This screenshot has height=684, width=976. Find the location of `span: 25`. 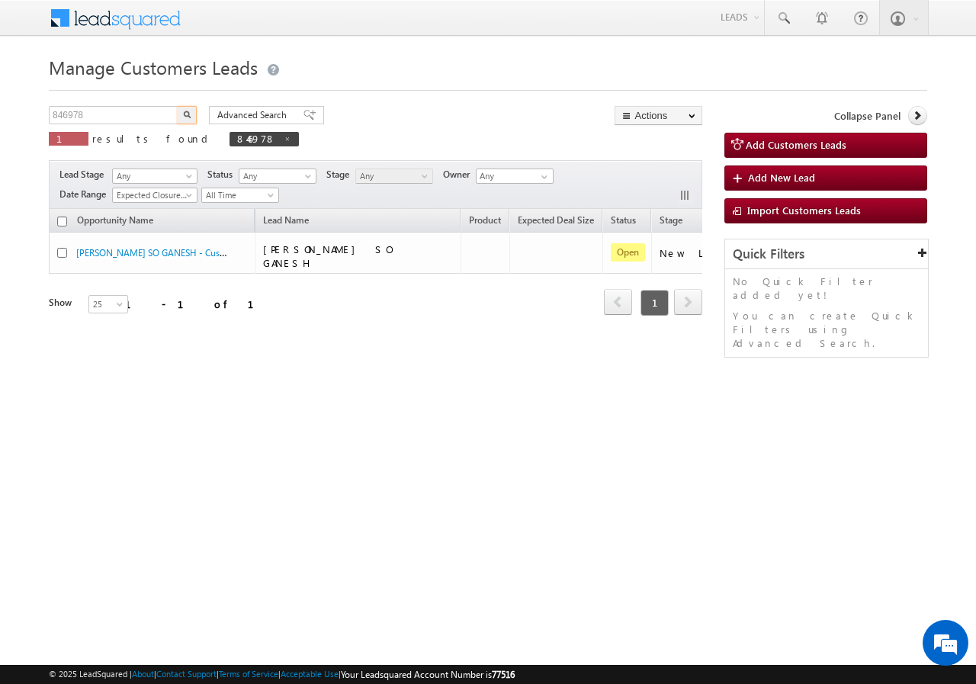

span: 25 is located at coordinates (109, 304).